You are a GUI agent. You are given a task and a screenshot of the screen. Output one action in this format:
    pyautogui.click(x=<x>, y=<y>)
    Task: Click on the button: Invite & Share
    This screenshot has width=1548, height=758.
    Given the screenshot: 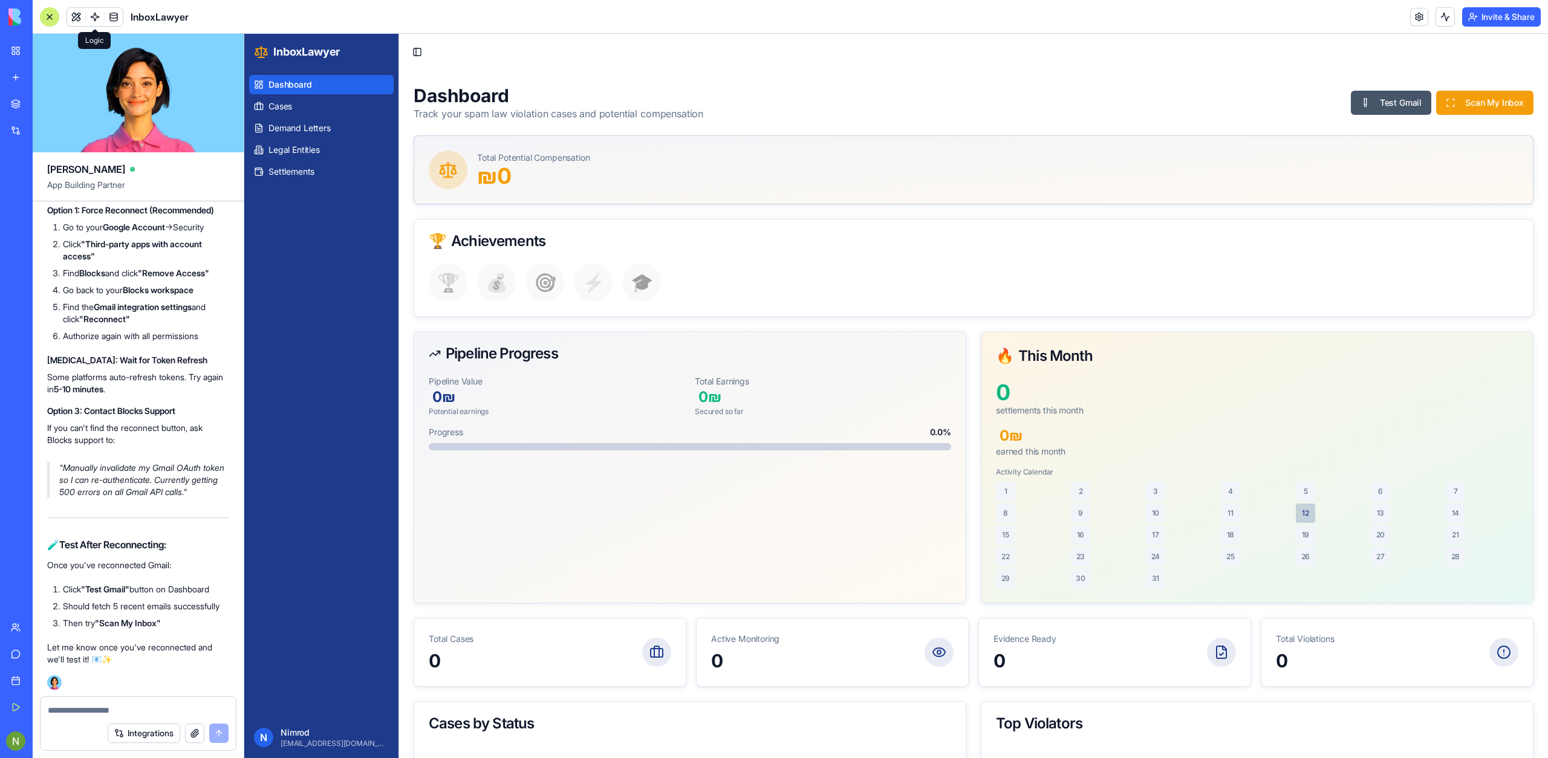 What is the action you would take?
    pyautogui.click(x=1501, y=17)
    